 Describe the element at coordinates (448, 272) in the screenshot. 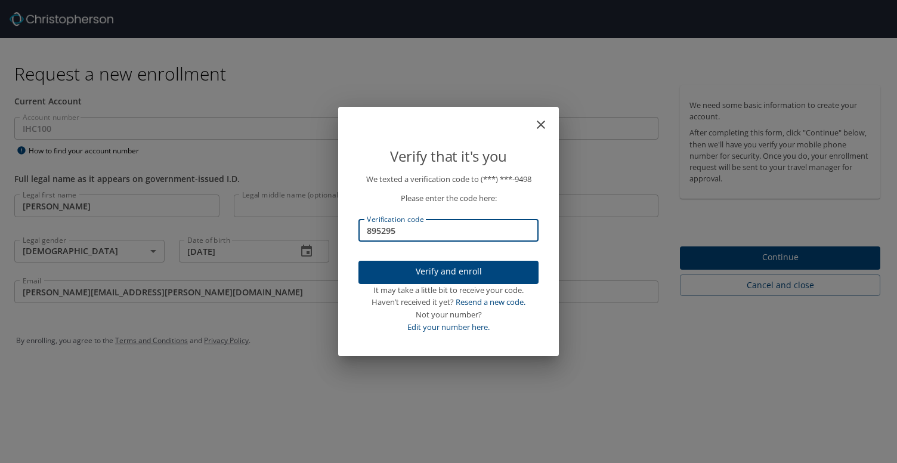

I see `button: Verify and enroll` at that location.